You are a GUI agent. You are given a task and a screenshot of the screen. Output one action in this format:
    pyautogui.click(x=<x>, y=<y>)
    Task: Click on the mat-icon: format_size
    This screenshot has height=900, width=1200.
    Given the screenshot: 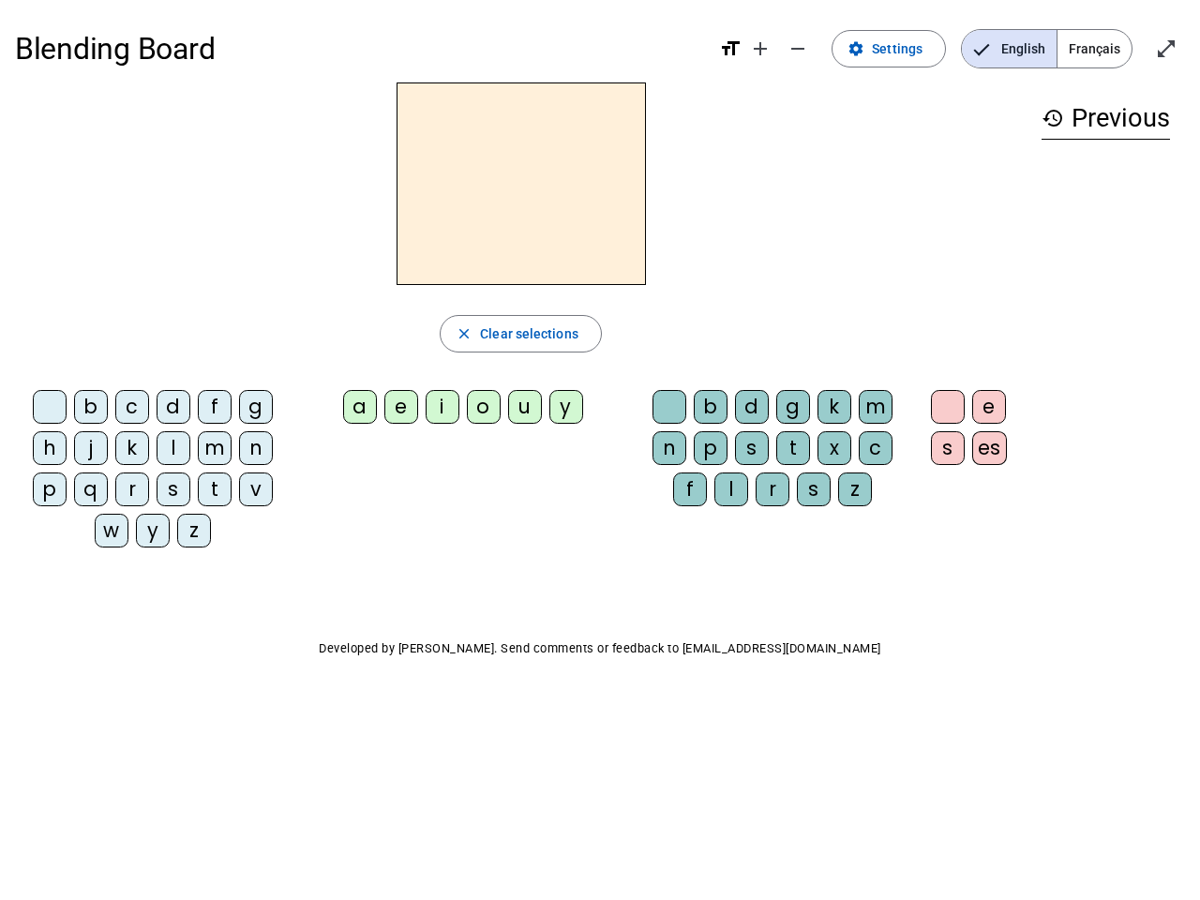 What is the action you would take?
    pyautogui.click(x=730, y=49)
    